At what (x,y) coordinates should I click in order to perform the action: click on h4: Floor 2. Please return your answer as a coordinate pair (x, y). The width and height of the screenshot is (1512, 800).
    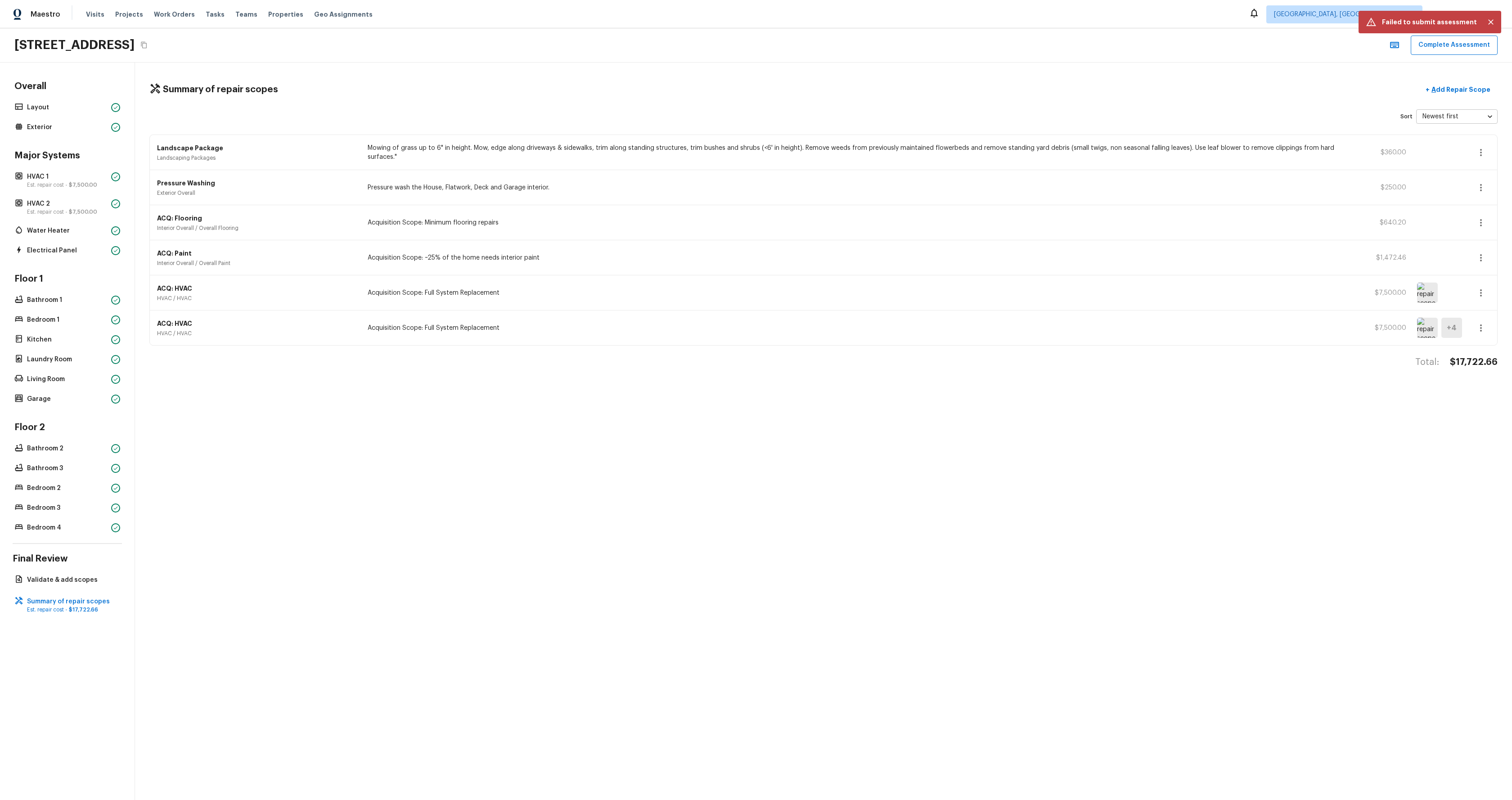
    Looking at the image, I should click on (67, 428).